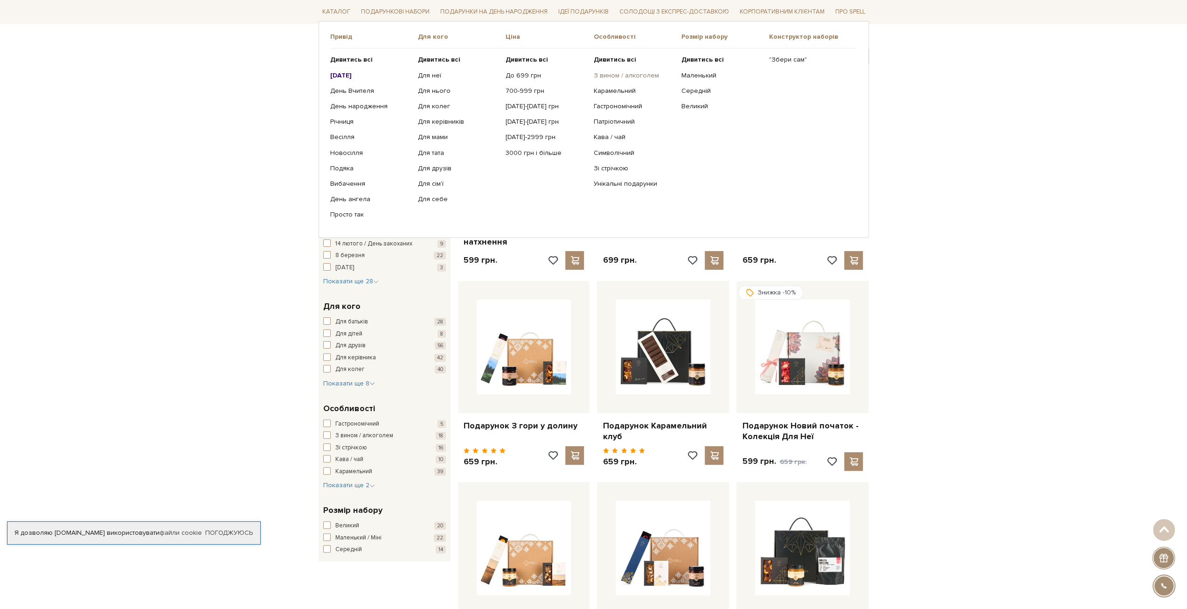 This screenshot has height=609, width=1187. What do you see at coordinates (850, 12) in the screenshot?
I see `a: Про Spell` at bounding box center [850, 12].